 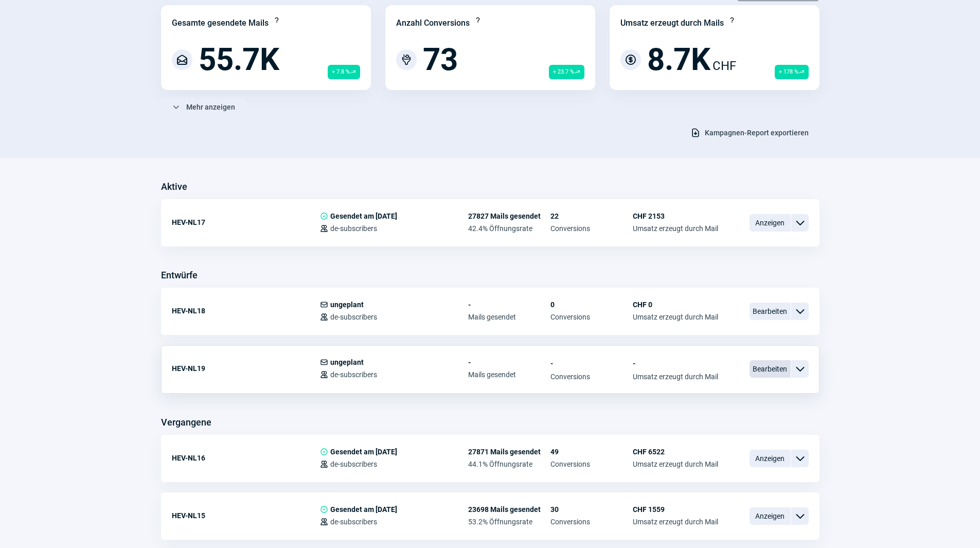 I want to click on h3: Entwürfe, so click(x=179, y=275).